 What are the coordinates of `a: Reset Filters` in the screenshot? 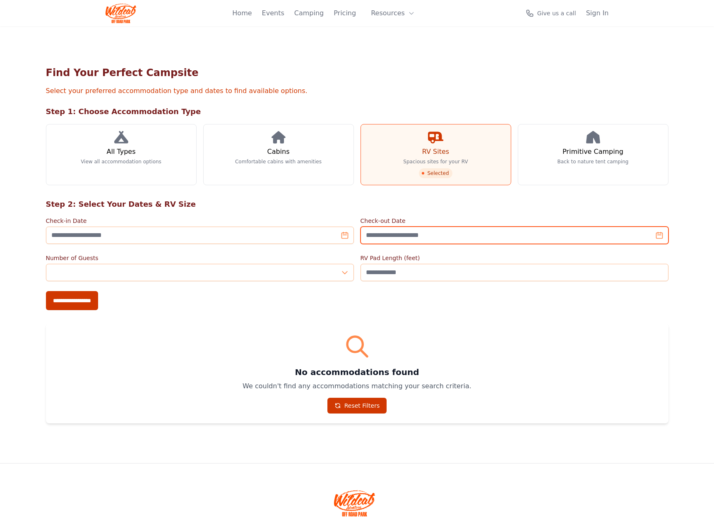 It's located at (357, 406).